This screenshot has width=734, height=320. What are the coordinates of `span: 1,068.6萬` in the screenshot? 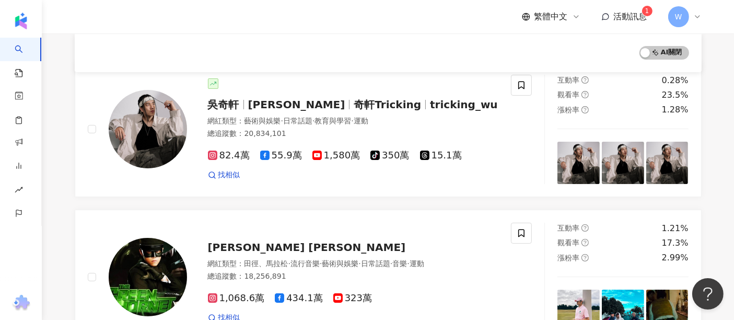 It's located at (236, 298).